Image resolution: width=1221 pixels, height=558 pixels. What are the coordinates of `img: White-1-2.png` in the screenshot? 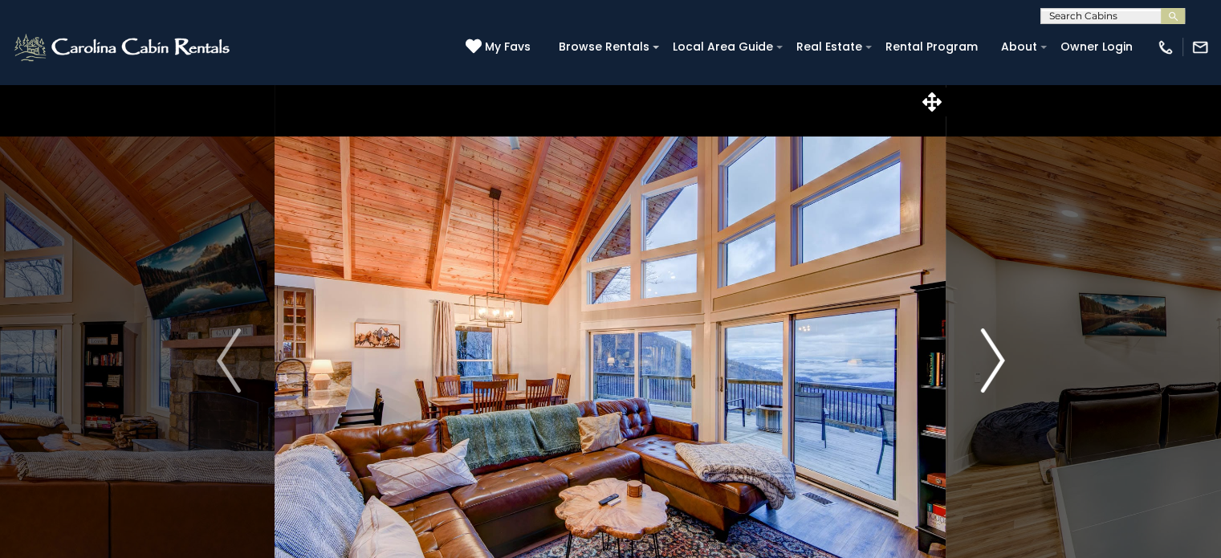 It's located at (123, 47).